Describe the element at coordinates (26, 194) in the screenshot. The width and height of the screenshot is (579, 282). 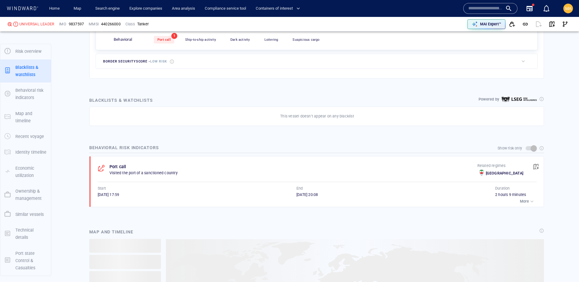
I see `a: Ownership & management` at that location.